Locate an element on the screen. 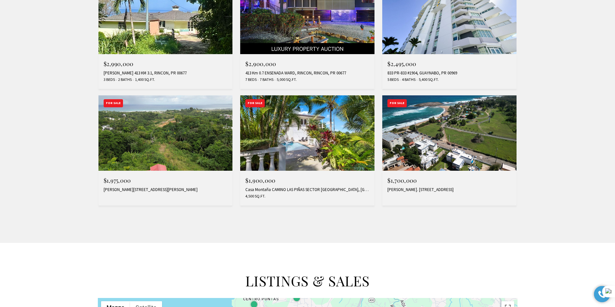 This screenshot has width=615, height=307. span: 2 Baths is located at coordinates (124, 80).